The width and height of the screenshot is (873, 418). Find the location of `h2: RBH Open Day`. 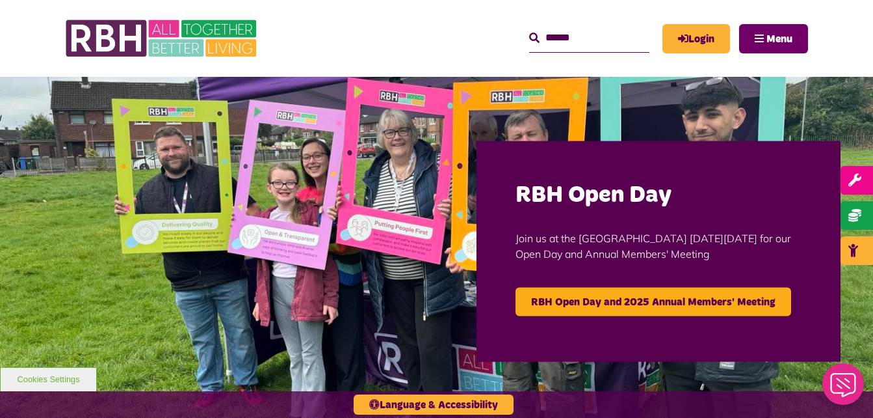

h2: RBH Open Day is located at coordinates (659, 195).